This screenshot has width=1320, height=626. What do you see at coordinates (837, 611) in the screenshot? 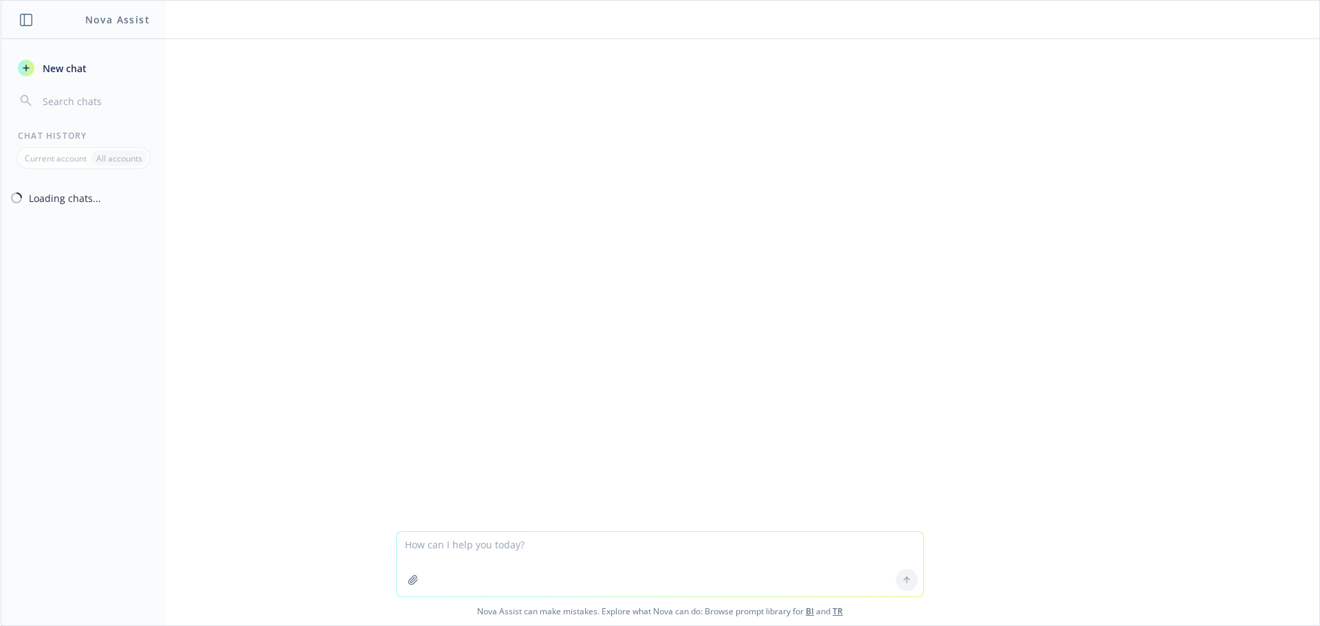
I see `a: TR` at bounding box center [837, 611].